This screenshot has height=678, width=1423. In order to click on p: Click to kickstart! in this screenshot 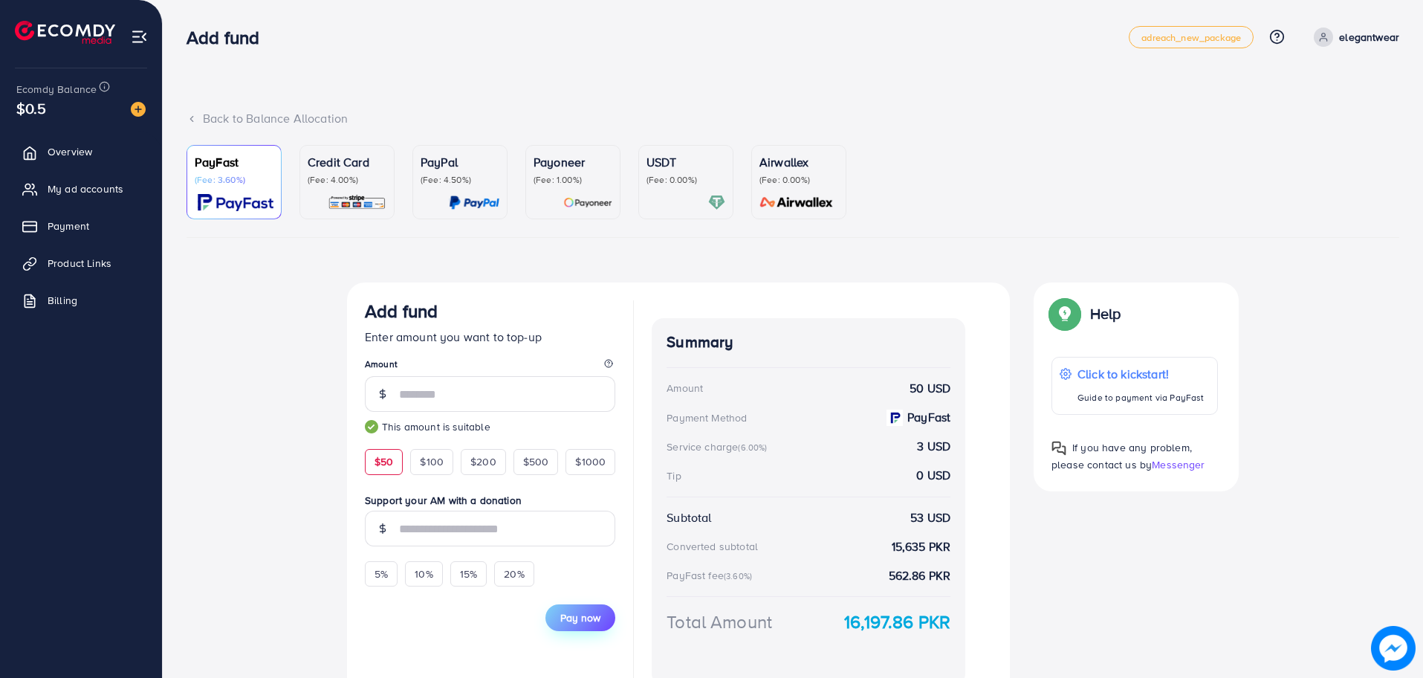, I will do `click(1140, 374)`.